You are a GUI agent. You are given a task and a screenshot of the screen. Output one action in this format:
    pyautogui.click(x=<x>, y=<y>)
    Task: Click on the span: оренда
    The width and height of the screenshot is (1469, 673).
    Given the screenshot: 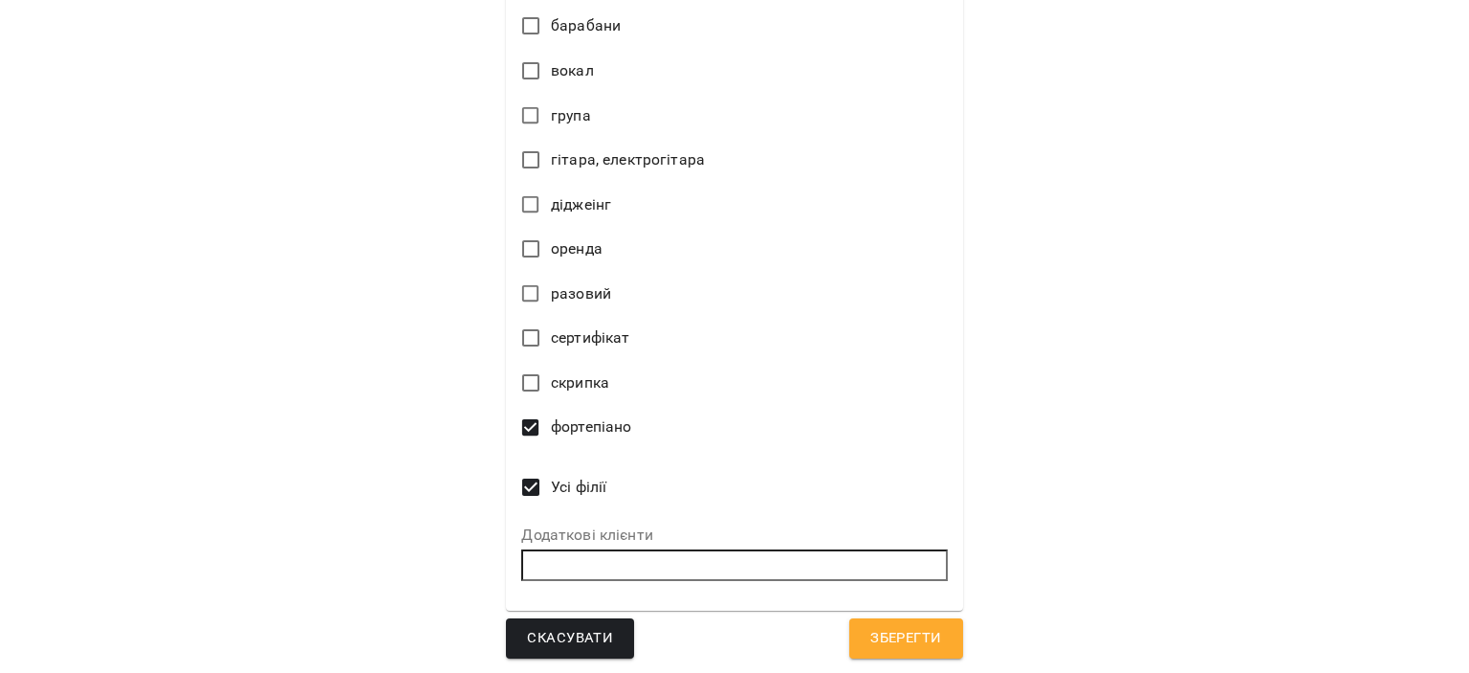 What is the action you would take?
    pyautogui.click(x=577, y=249)
    